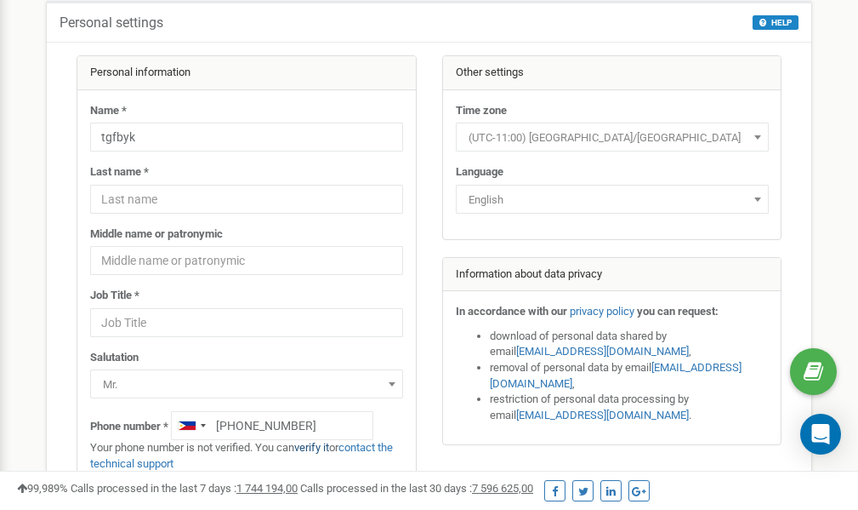  I want to click on p: Your phone number is not verified. You can or, so click(247, 455).